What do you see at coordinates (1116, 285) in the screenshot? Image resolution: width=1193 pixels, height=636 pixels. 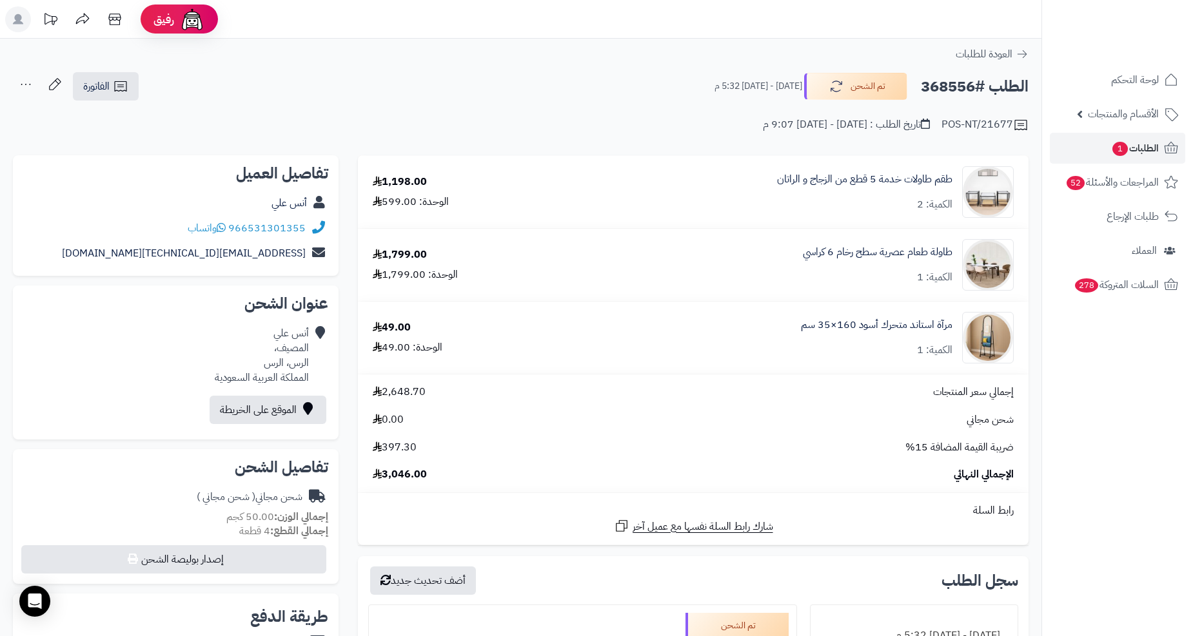 I see `span: السلات المتروكة` at bounding box center [1116, 285].